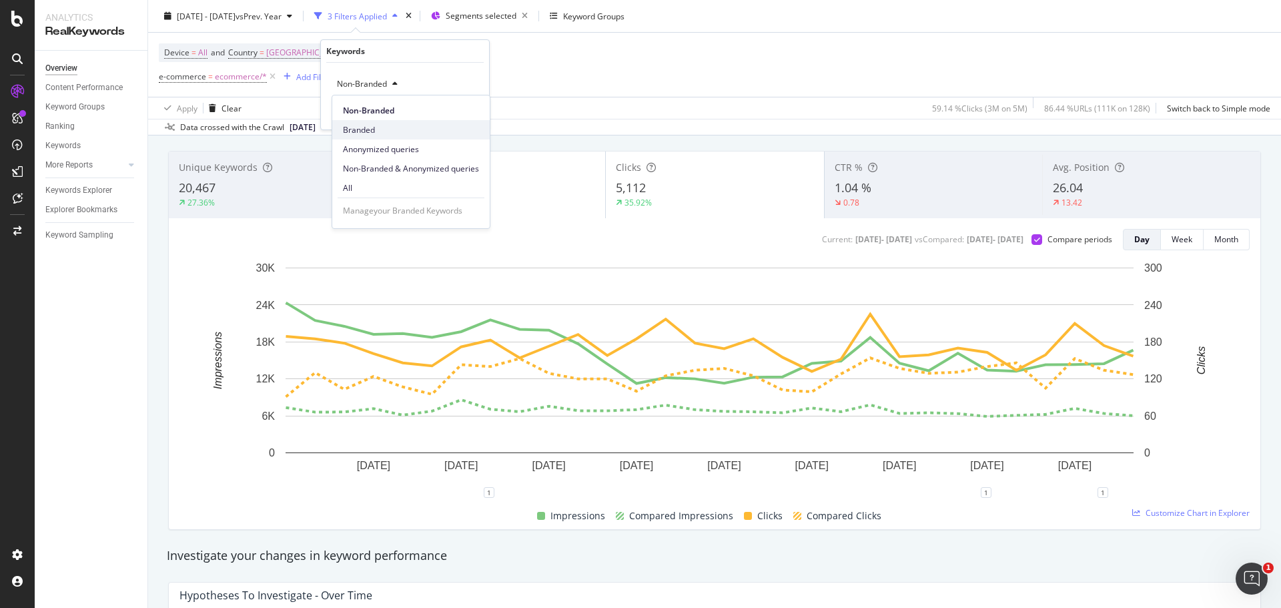 The image size is (1281, 608). I want to click on div: Hypotheses to Investigate - Over Time, so click(276, 595).